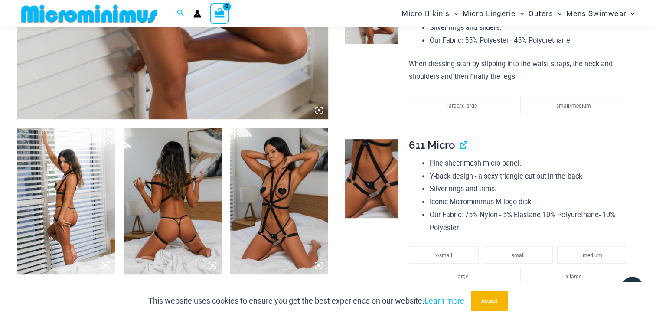  I want to click on li: small, so click(518, 255).